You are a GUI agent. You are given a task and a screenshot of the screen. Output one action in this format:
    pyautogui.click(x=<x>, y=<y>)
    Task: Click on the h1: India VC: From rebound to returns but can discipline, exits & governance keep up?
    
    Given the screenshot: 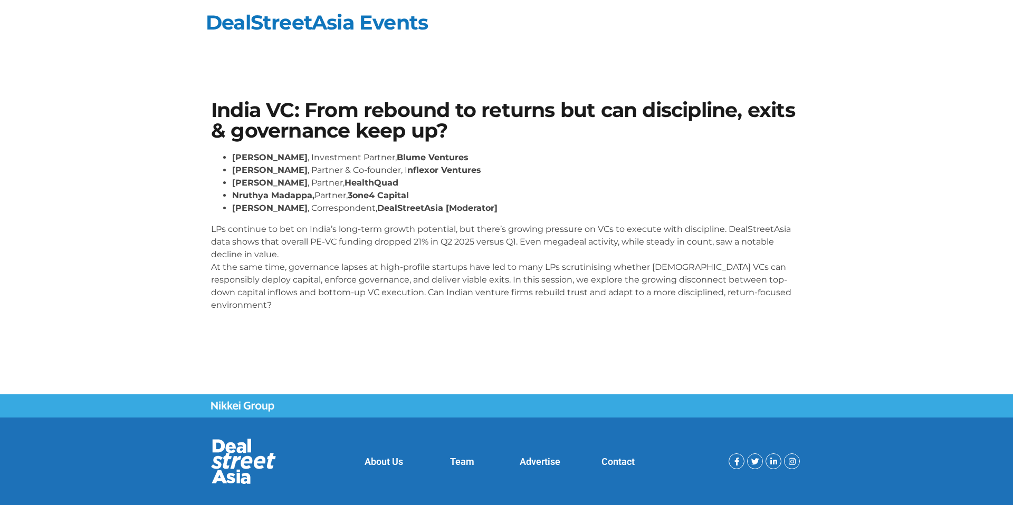 What is the action you would take?
    pyautogui.click(x=506, y=120)
    